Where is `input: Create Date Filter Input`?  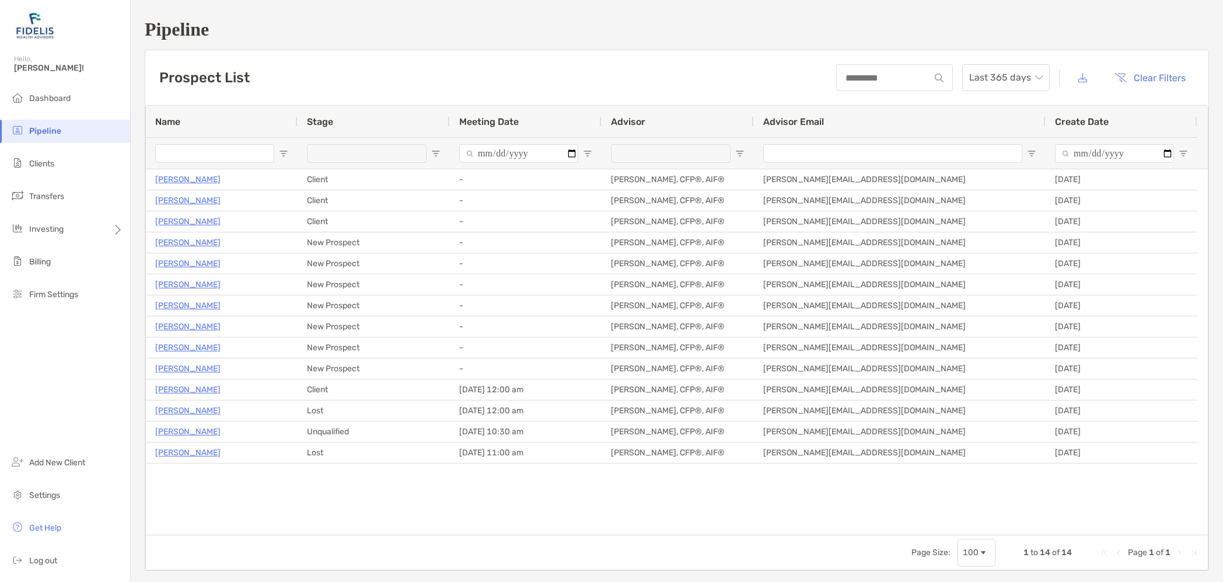 input: Create Date Filter Input is located at coordinates (1115, 153).